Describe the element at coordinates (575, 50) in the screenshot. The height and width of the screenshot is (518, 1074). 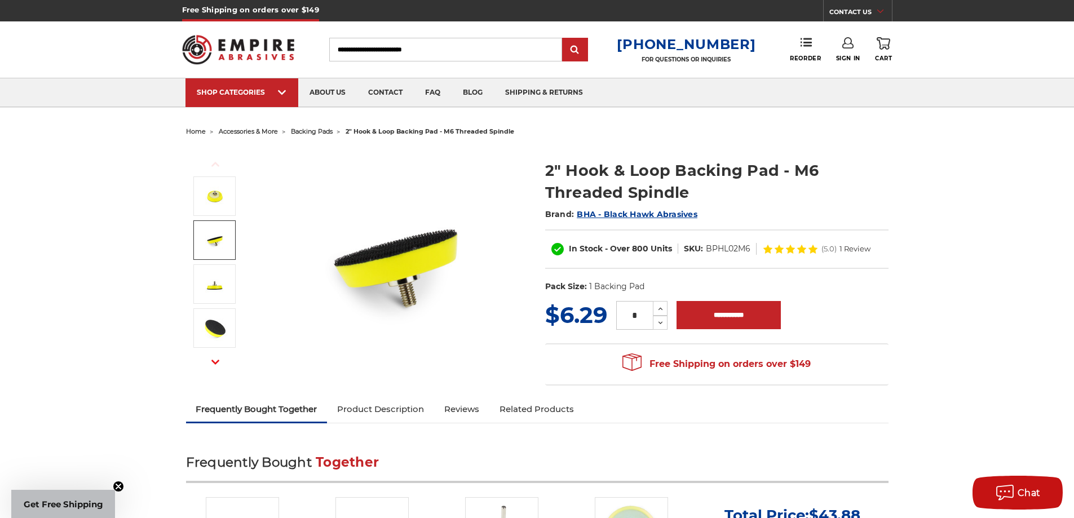
I see `input: Submit` at that location.